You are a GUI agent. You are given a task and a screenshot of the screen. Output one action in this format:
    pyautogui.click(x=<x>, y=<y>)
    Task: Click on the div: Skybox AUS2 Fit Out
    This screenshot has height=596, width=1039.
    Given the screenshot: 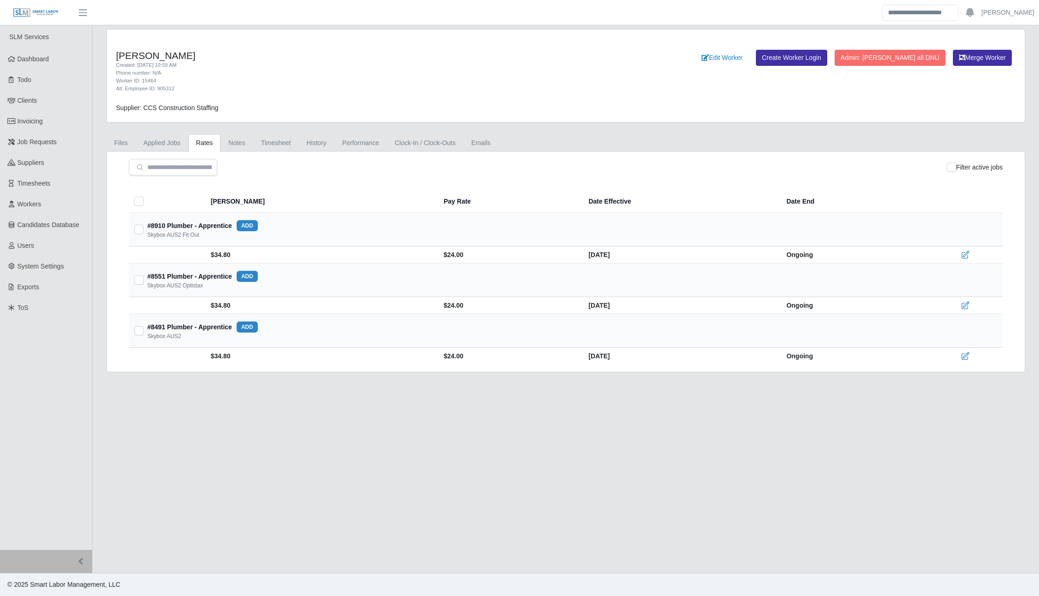 What is the action you would take?
    pyautogui.click(x=173, y=235)
    